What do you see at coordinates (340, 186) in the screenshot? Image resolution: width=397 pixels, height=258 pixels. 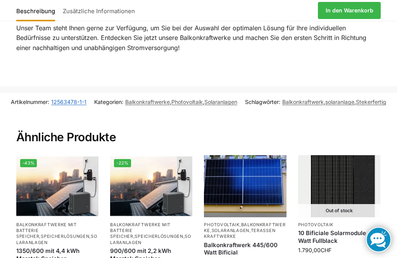 I see `img: 10 Bificiale Solarmodule 450 Watt Fullblack` at bounding box center [340, 186].